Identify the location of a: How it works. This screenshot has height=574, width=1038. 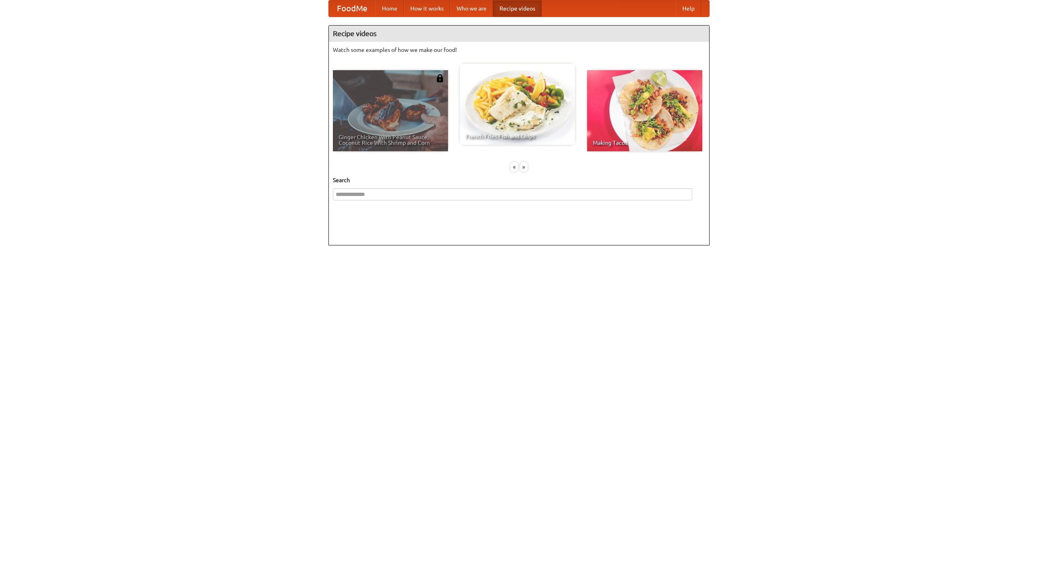
(427, 9).